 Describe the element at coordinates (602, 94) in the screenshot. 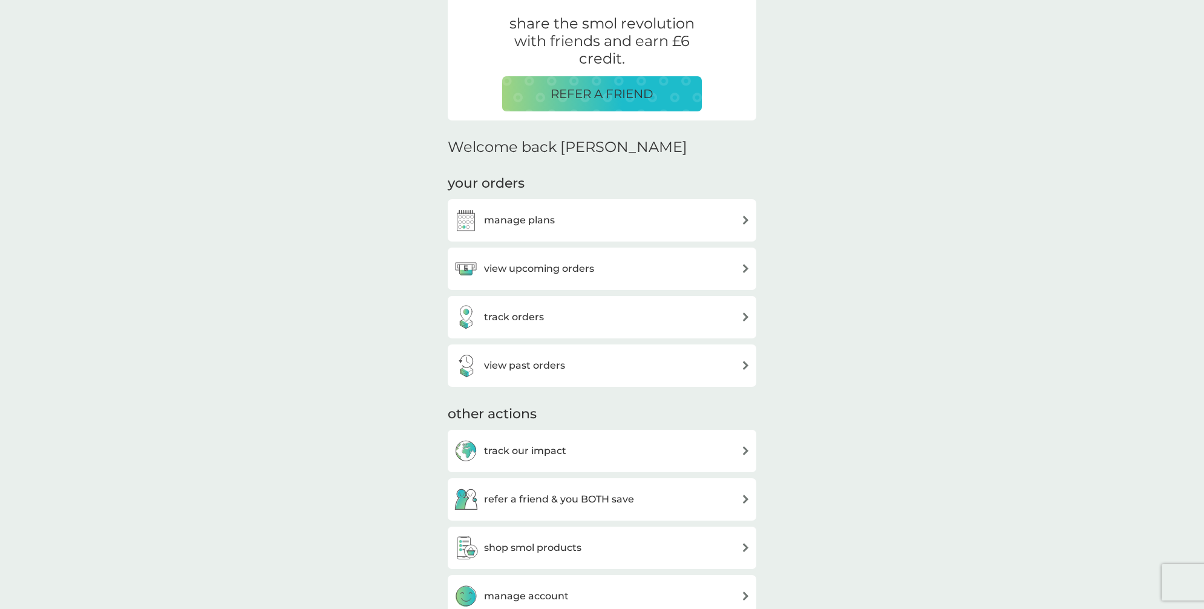

I see `button: REFER A FRIEND` at that location.